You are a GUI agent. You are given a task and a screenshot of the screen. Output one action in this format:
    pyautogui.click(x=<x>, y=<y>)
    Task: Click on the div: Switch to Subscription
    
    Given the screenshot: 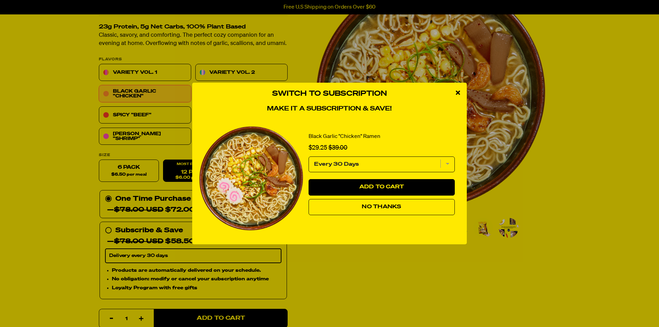 What is the action you would take?
    pyautogui.click(x=329, y=178)
    